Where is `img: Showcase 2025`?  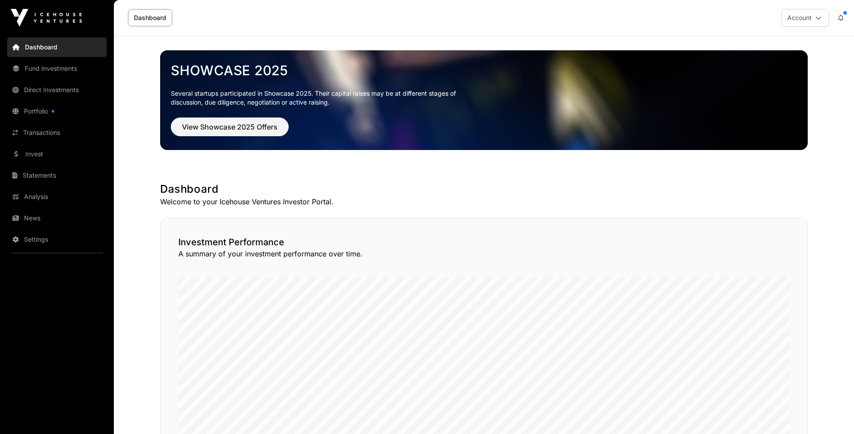 img: Showcase 2025 is located at coordinates (484, 100).